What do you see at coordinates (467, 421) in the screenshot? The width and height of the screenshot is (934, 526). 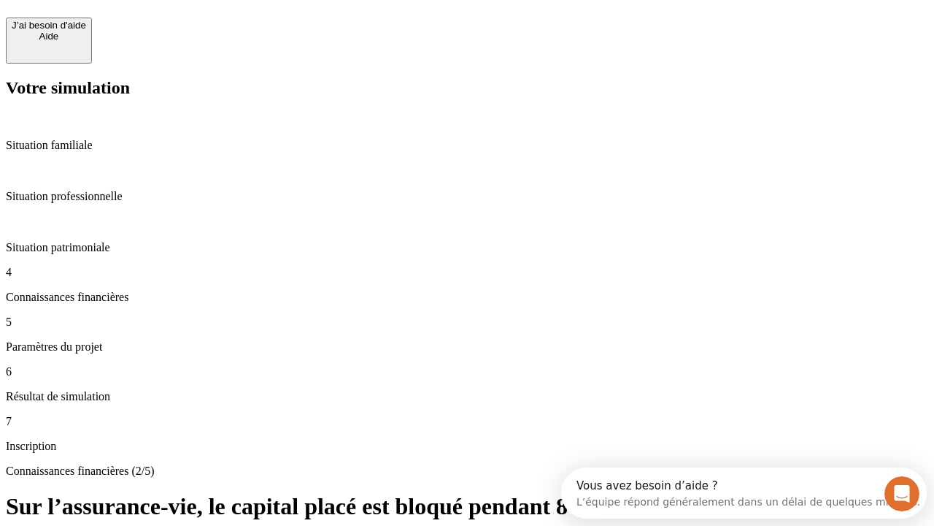 I see `p: 7` at bounding box center [467, 421].